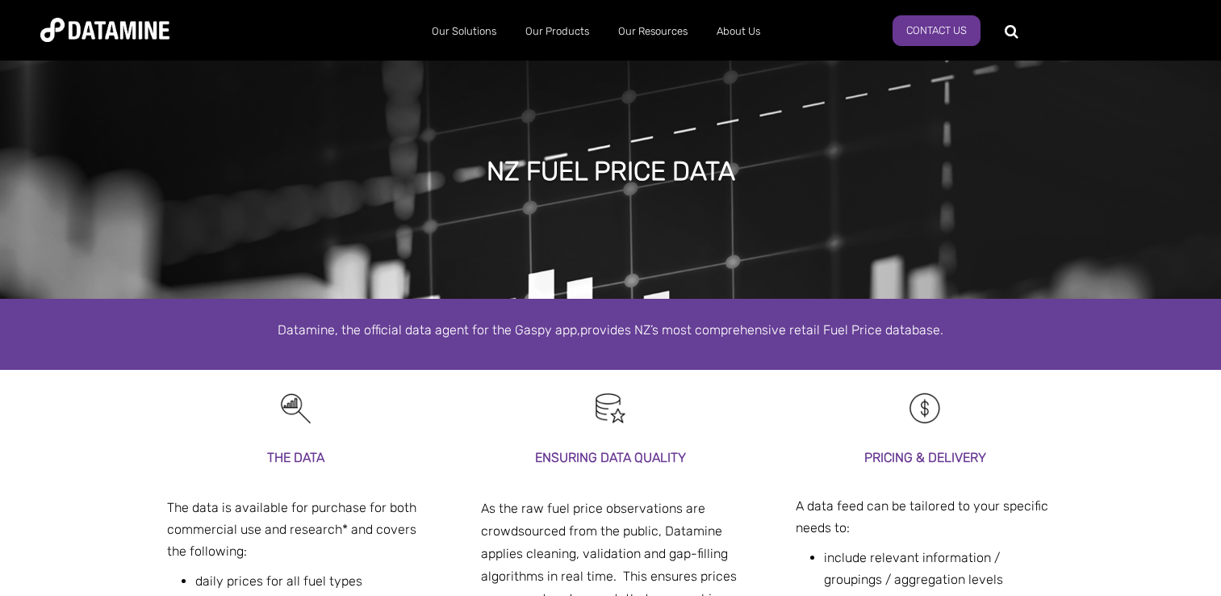  I want to click on h3: THE DATA, so click(296, 457).